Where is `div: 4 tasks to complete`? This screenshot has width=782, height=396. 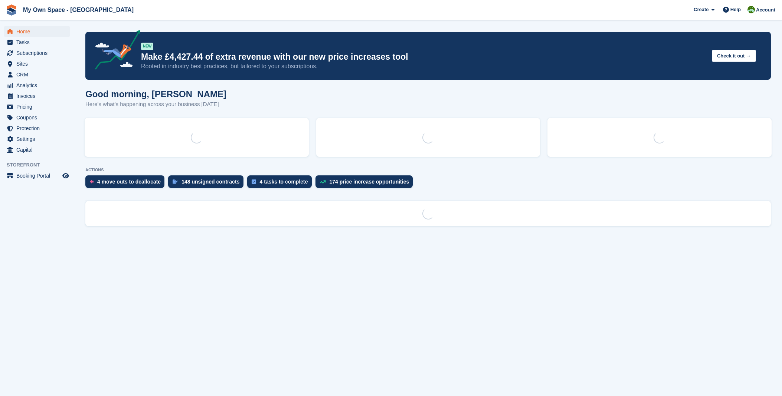 div: 4 tasks to complete is located at coordinates (284, 182).